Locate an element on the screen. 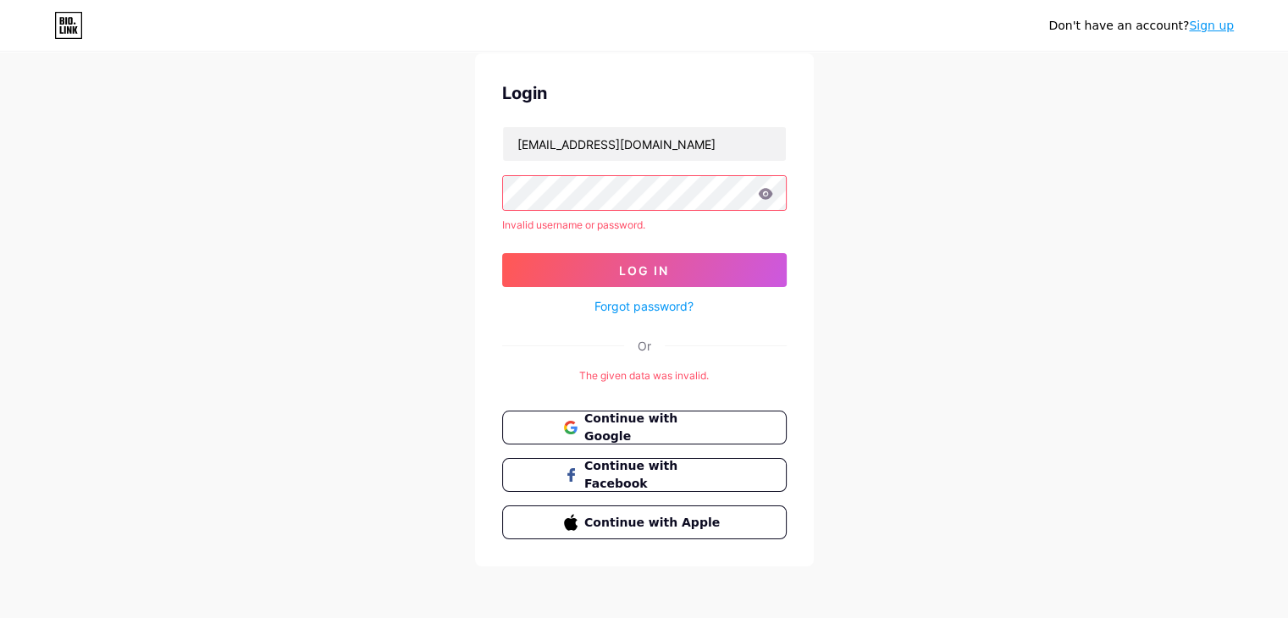 This screenshot has height=618, width=1288. input: Username is located at coordinates (645, 144).